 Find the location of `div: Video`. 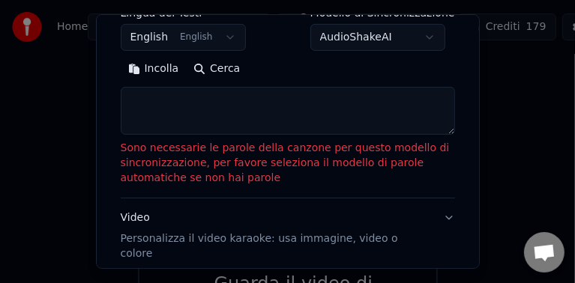

div: Video is located at coordinates (276, 236).